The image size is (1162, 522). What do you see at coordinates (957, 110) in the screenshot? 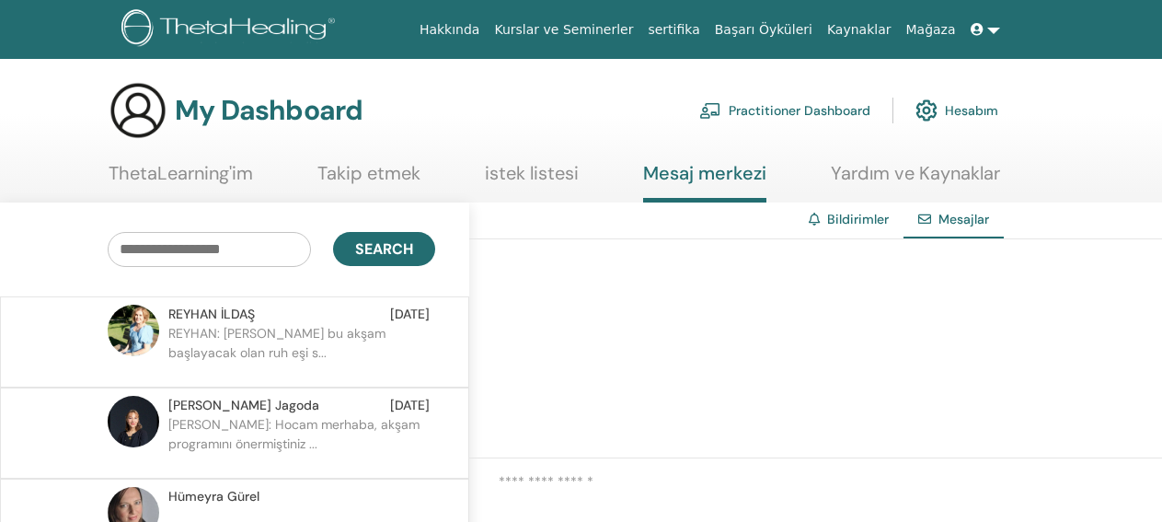
I see `a: Hesabım` at bounding box center [957, 110].